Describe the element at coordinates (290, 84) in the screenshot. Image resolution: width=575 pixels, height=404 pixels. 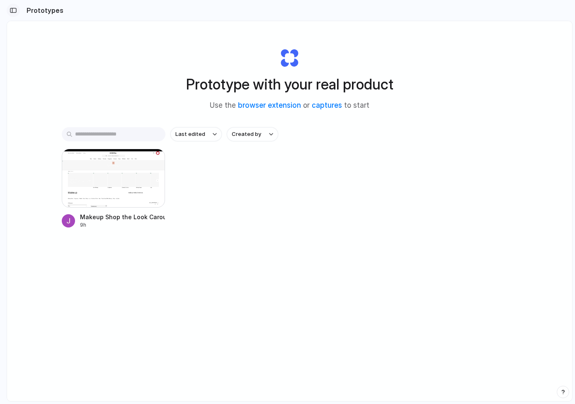
I see `h1: Prototype with your real product` at that location.